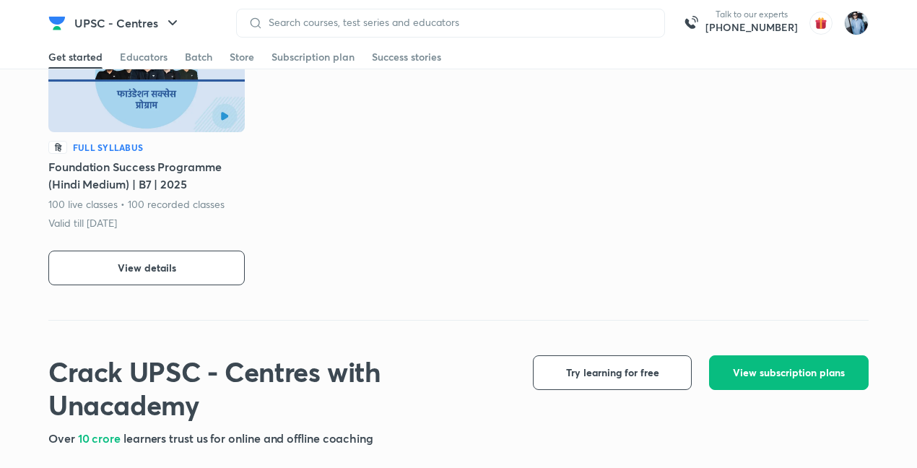 Image resolution: width=917 pixels, height=468 pixels. Describe the element at coordinates (144, 57) in the screenshot. I see `div: Educators` at that location.